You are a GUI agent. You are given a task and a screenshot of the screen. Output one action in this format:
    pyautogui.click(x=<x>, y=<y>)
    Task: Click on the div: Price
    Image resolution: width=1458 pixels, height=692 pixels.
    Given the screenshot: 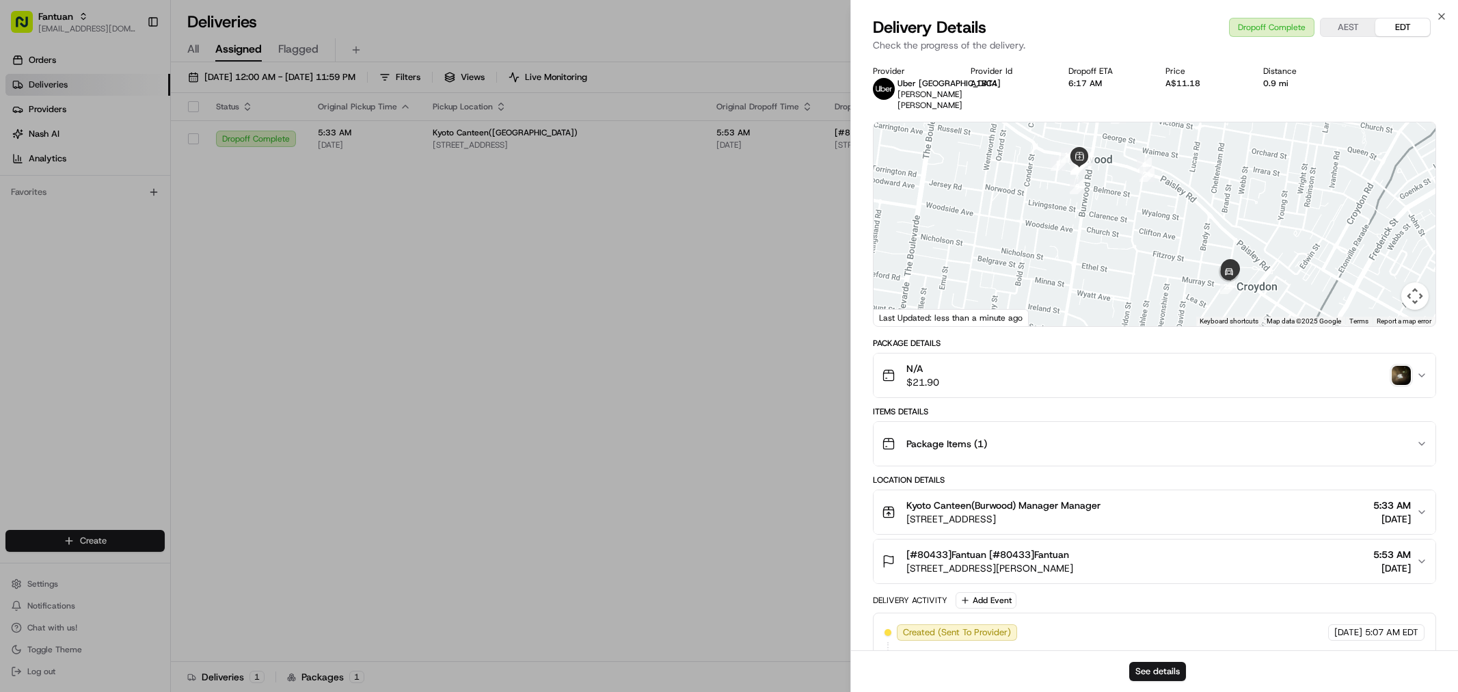 What is the action you would take?
    pyautogui.click(x=1203, y=71)
    